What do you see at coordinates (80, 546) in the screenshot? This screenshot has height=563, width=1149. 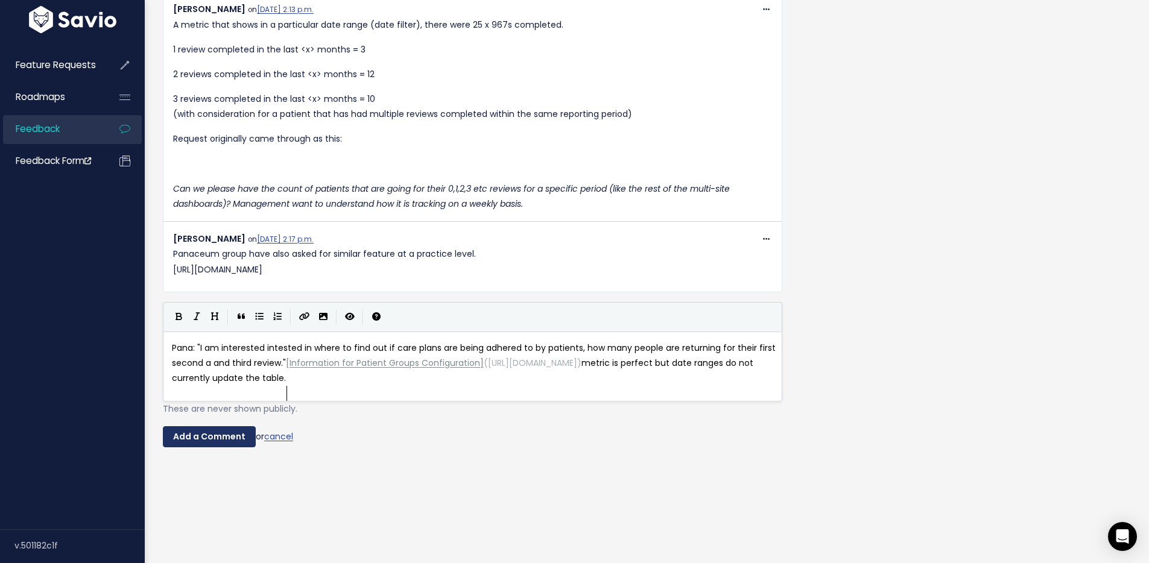 I see `div: v.501182c1f` at bounding box center [80, 546].